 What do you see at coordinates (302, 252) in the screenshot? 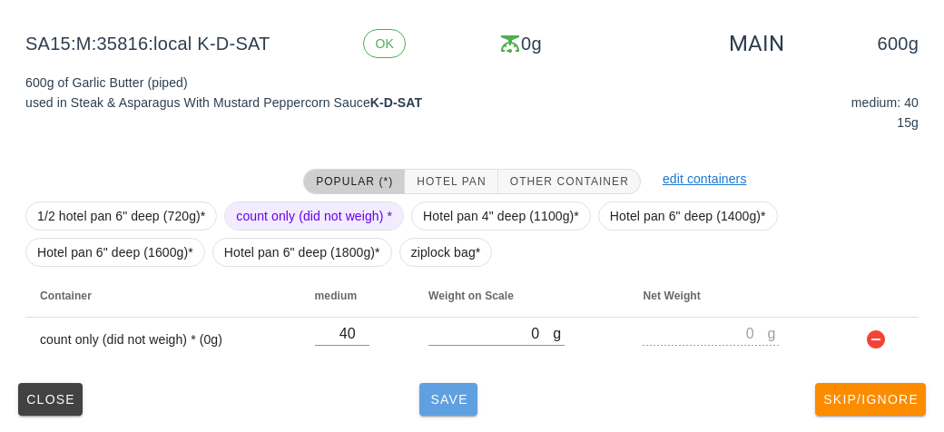
I see `span: Hotel pan 6" deep (1800g)*` at bounding box center [302, 252].